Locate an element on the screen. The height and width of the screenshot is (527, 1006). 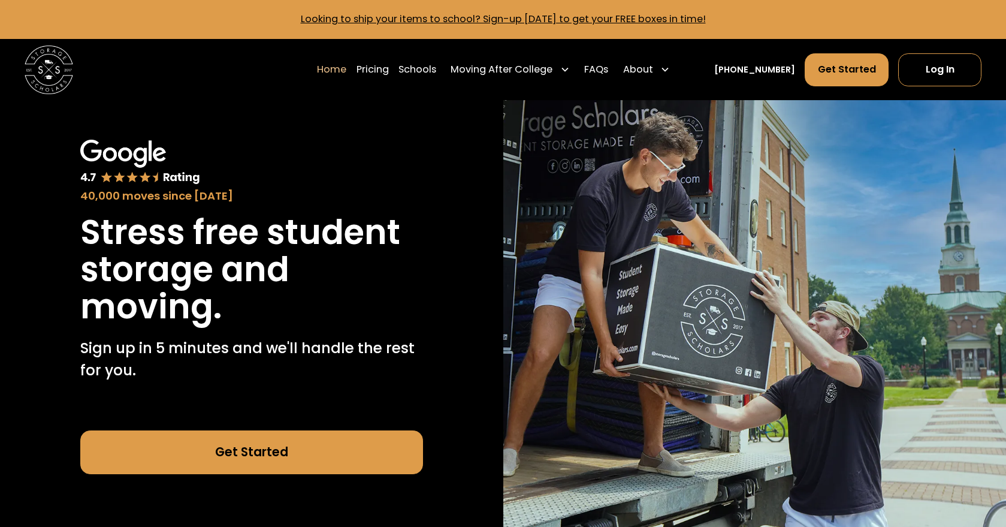
a: Pricing is located at coordinates (373, 70).